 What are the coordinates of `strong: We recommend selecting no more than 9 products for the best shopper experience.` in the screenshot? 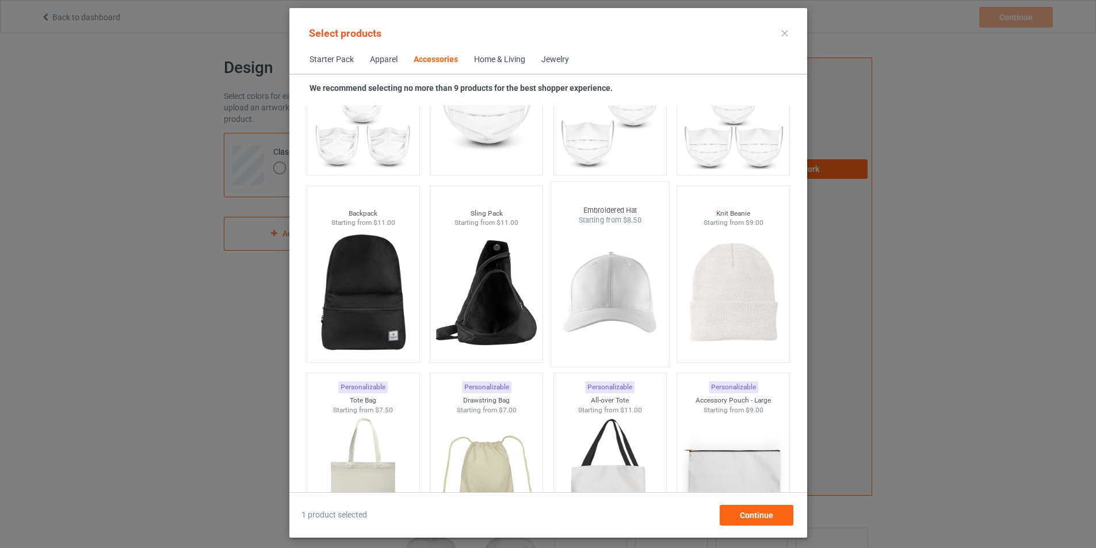 It's located at (461, 88).